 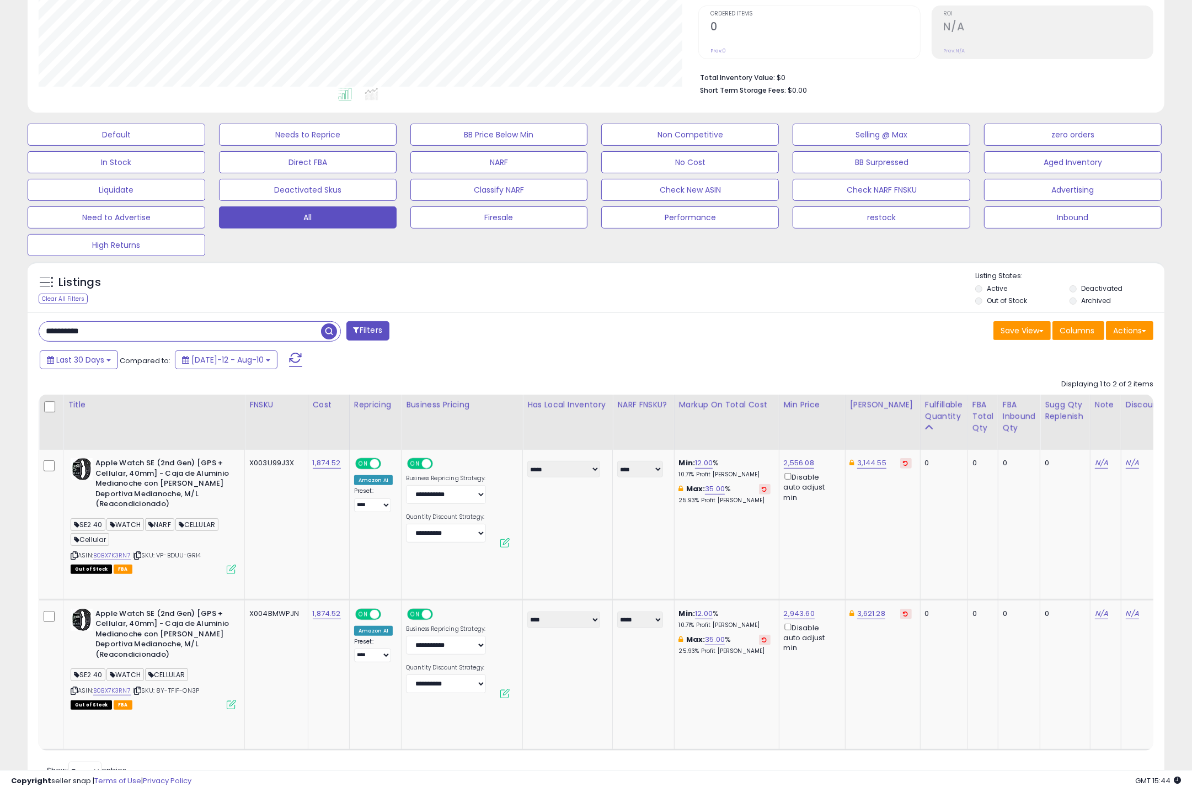 I want to click on a: 2,943.60, so click(x=800, y=614).